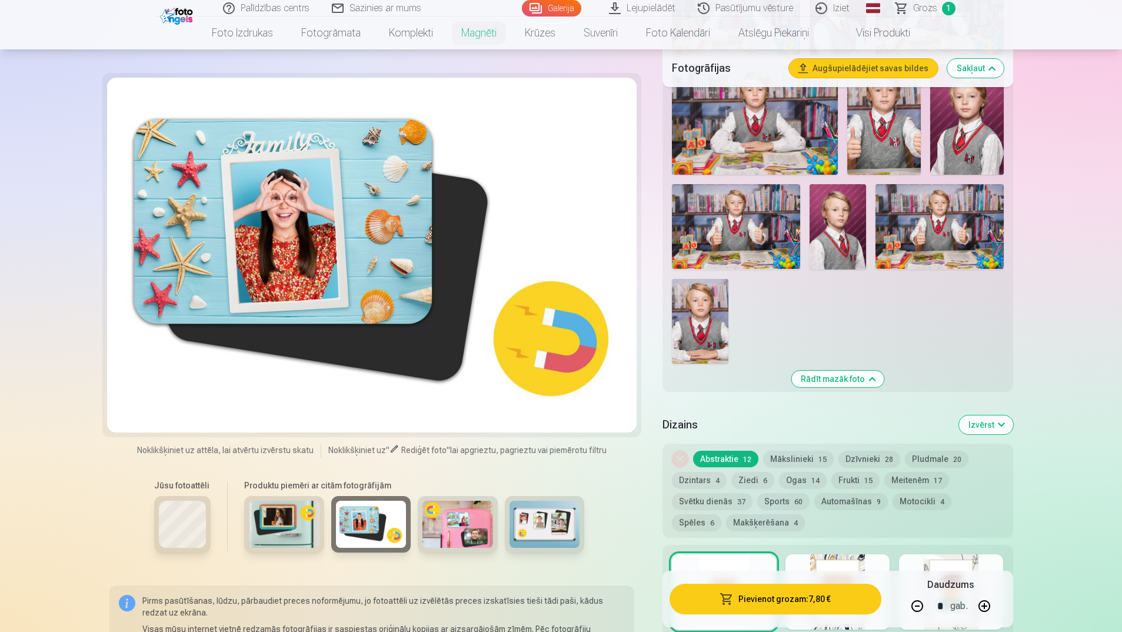 This screenshot has height=632, width=1122. What do you see at coordinates (976, 68) in the screenshot?
I see `button: Sakļaut` at bounding box center [976, 68].